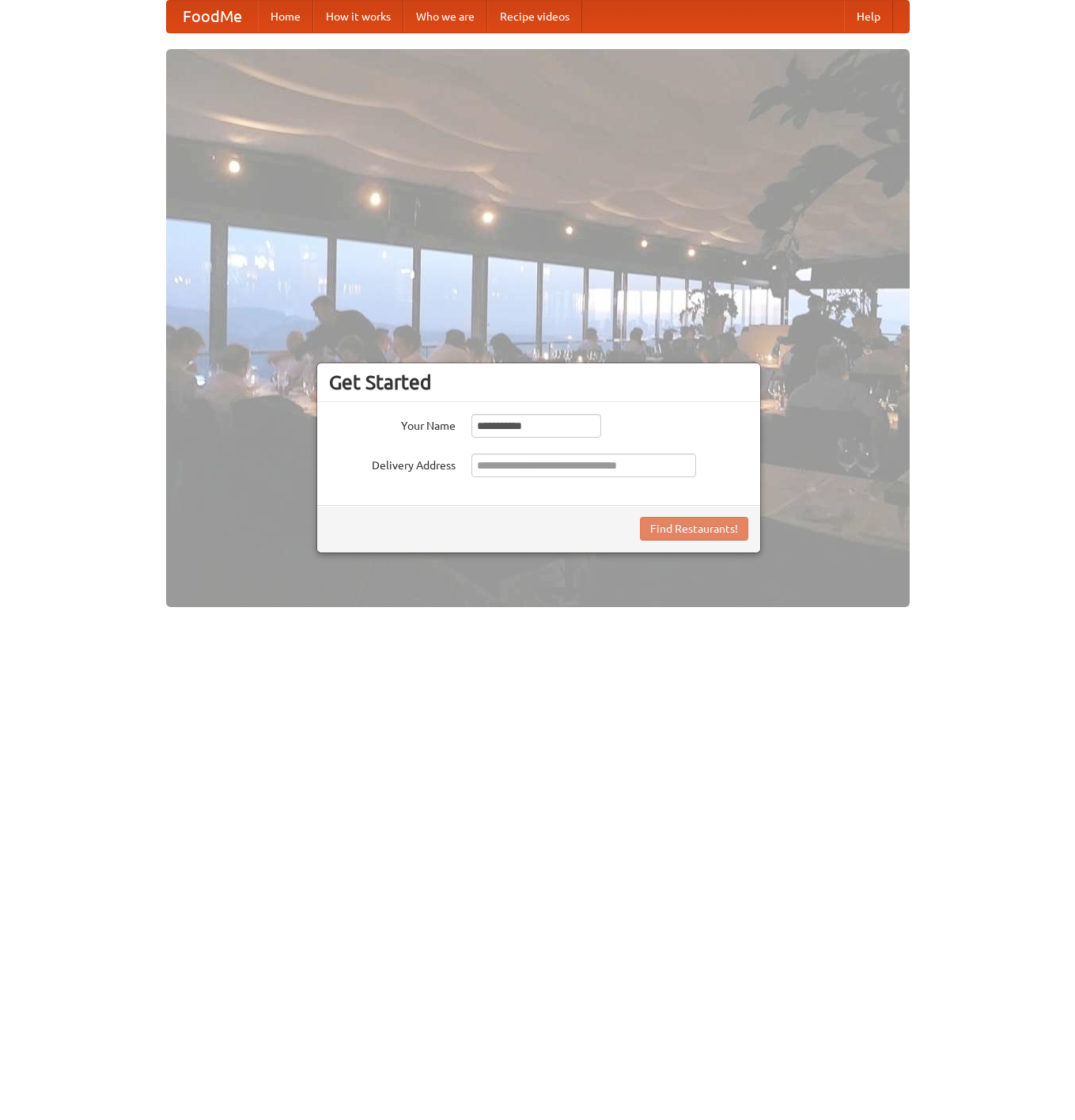 The image size is (1075, 1120). I want to click on label: Your Name, so click(393, 423).